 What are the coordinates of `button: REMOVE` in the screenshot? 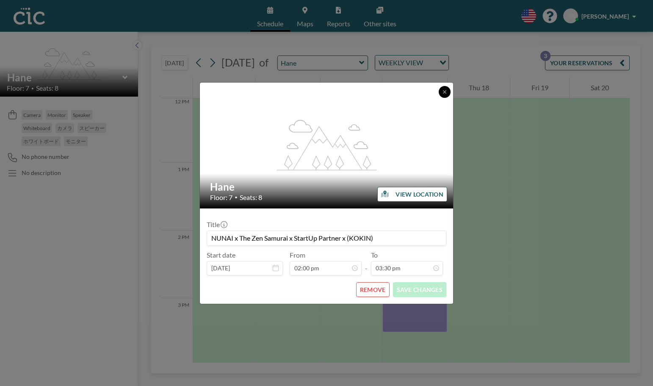 It's located at (373, 289).